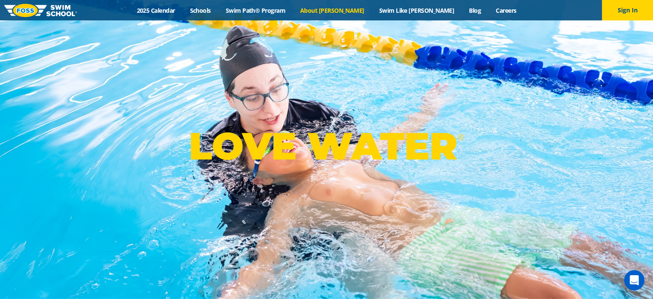 The image size is (653, 299). I want to click on img: FOSS Swim School Logo, so click(40, 10).